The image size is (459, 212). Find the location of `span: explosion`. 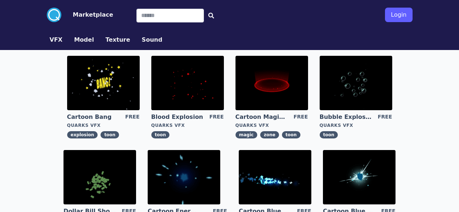

span: explosion is located at coordinates (82, 135).